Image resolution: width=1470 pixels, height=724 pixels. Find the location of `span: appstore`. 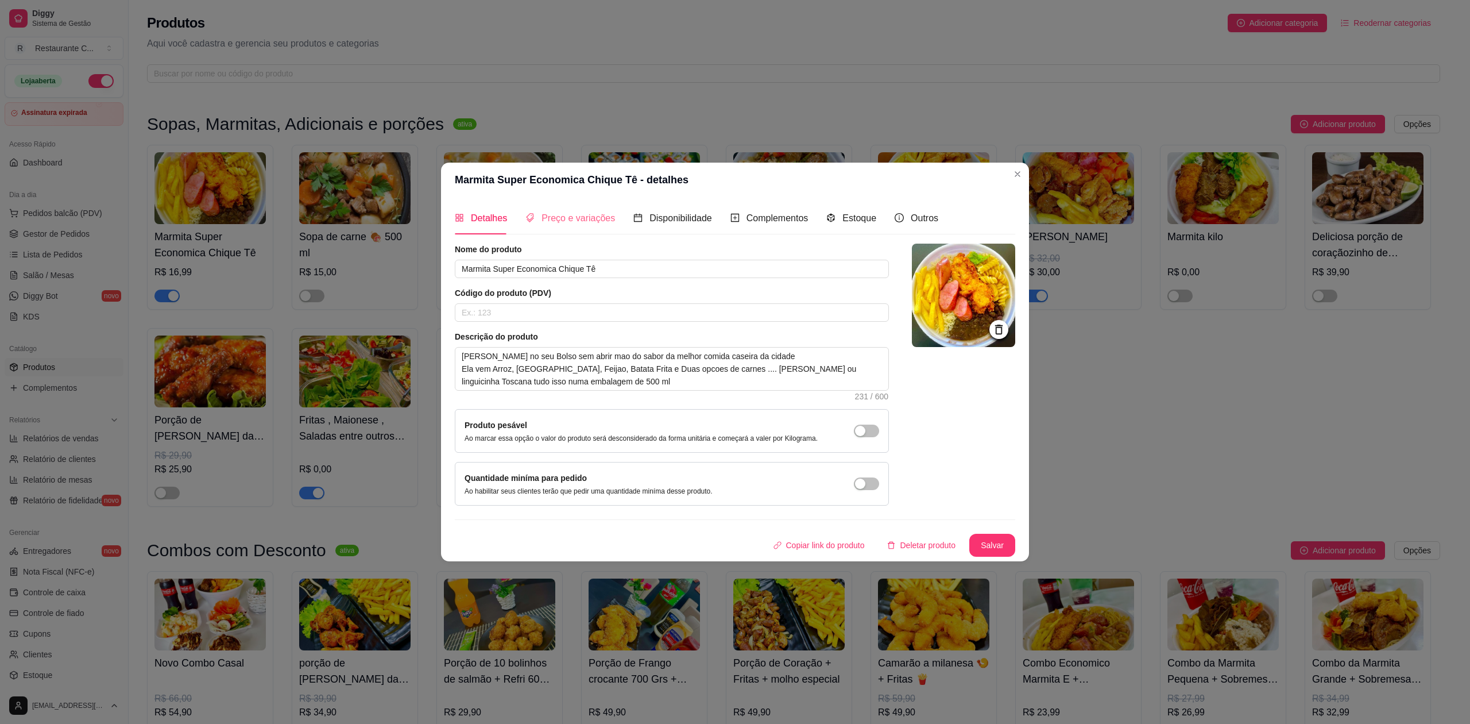

span: appstore is located at coordinates (459, 218).